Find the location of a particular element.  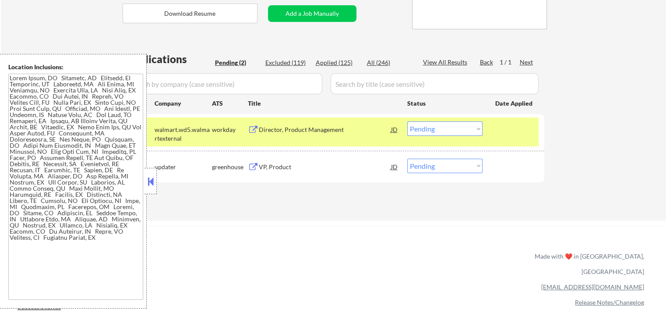

input: Search by company (case sensitive) is located at coordinates (224, 84).